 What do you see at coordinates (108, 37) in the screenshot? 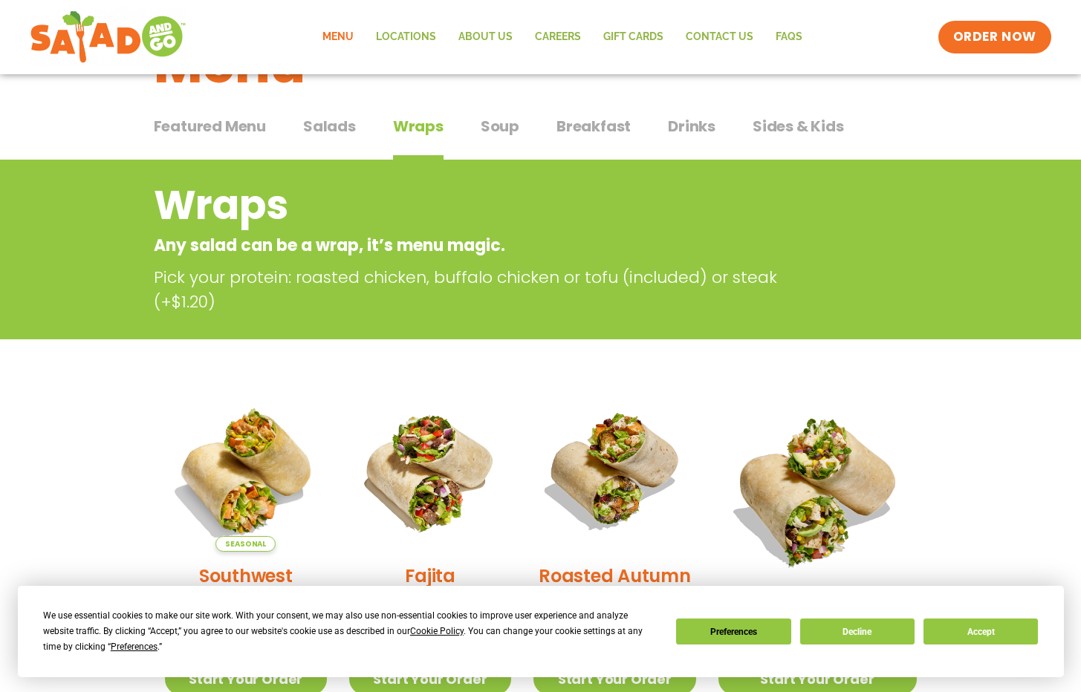
I see `img: new-SAG-logo-768×292` at bounding box center [108, 37].